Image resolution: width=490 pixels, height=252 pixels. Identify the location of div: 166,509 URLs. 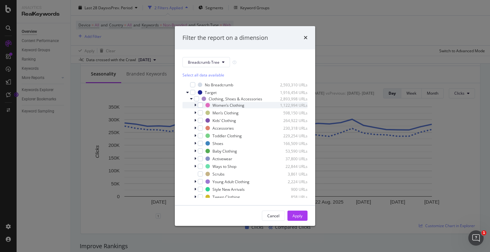
(292, 143).